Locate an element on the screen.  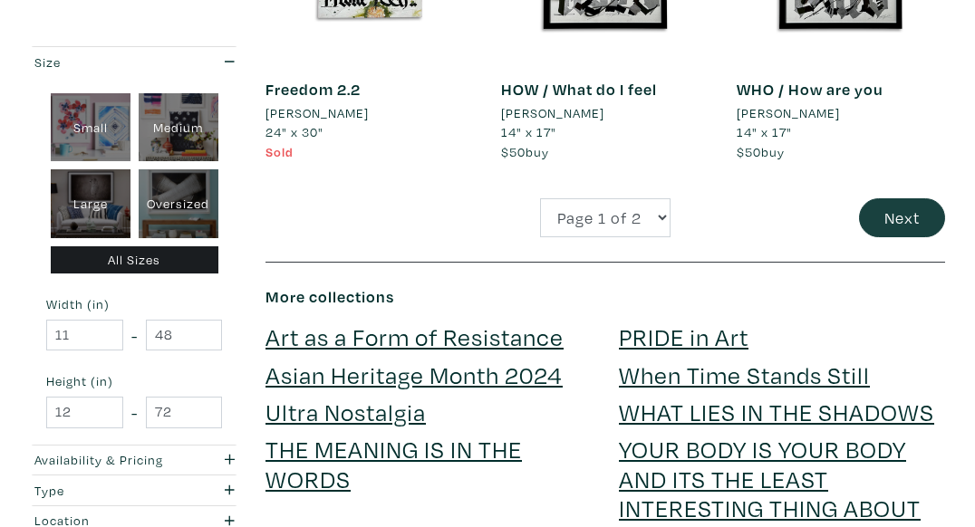
button: Availability & Pricing is located at coordinates (134, 459).